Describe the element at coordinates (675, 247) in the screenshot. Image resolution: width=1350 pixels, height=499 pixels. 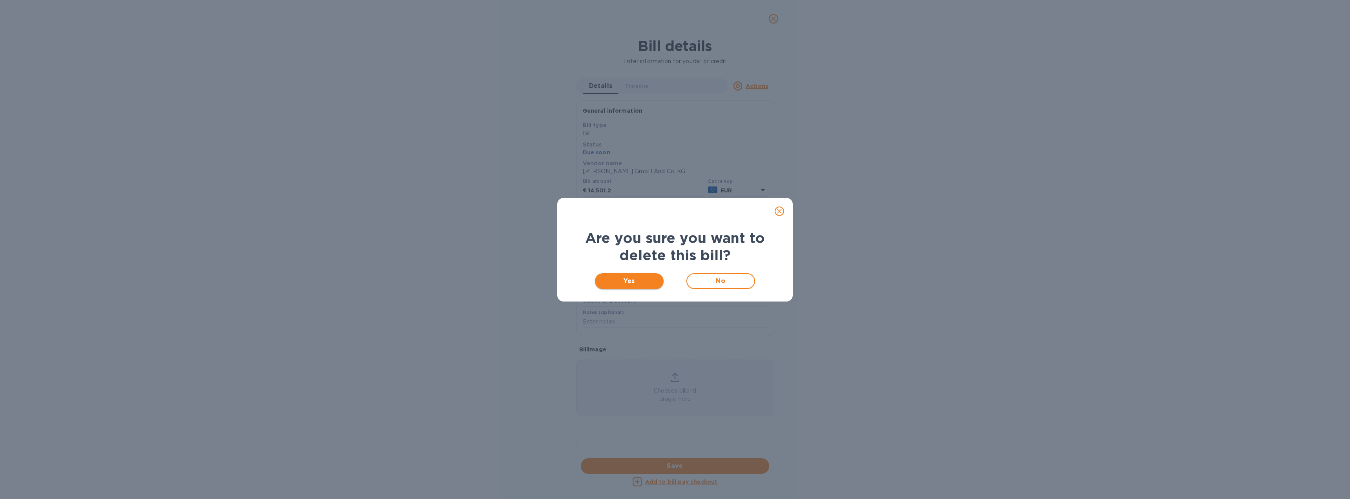
I see `b: Are you sure you want to delete this bill?` at that location.